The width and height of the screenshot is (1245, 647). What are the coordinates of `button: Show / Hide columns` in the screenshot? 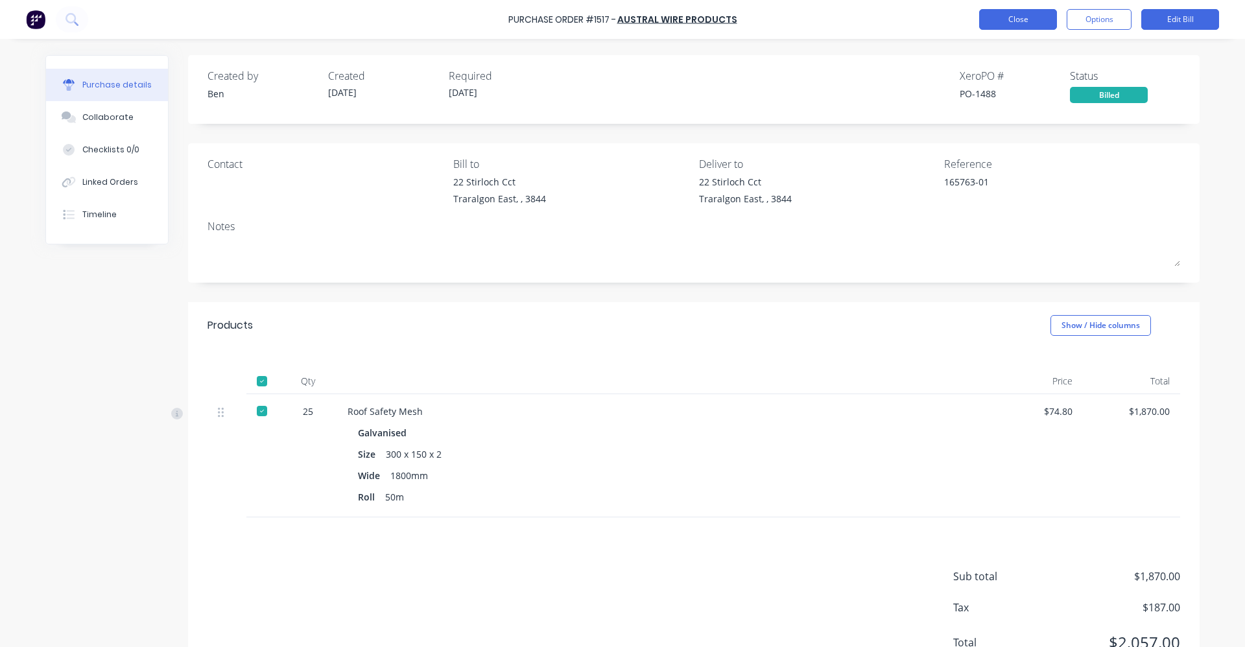 It's located at (1100, 325).